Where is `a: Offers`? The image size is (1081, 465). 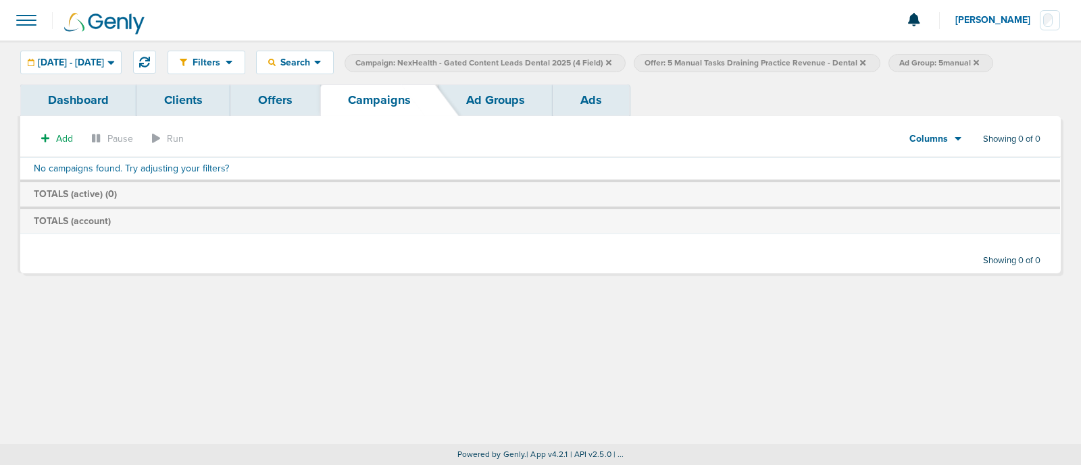 a: Offers is located at coordinates (275, 100).